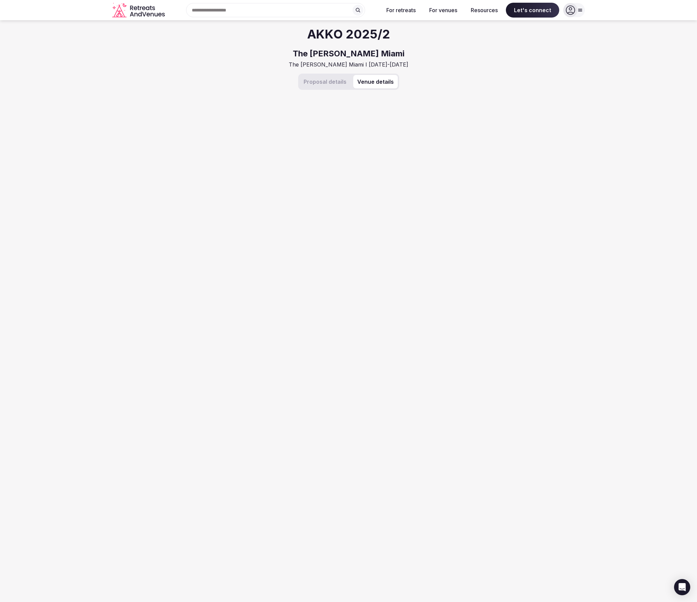 Image resolution: width=697 pixels, height=602 pixels. Describe the element at coordinates (443, 10) in the screenshot. I see `button: For venues` at that location.